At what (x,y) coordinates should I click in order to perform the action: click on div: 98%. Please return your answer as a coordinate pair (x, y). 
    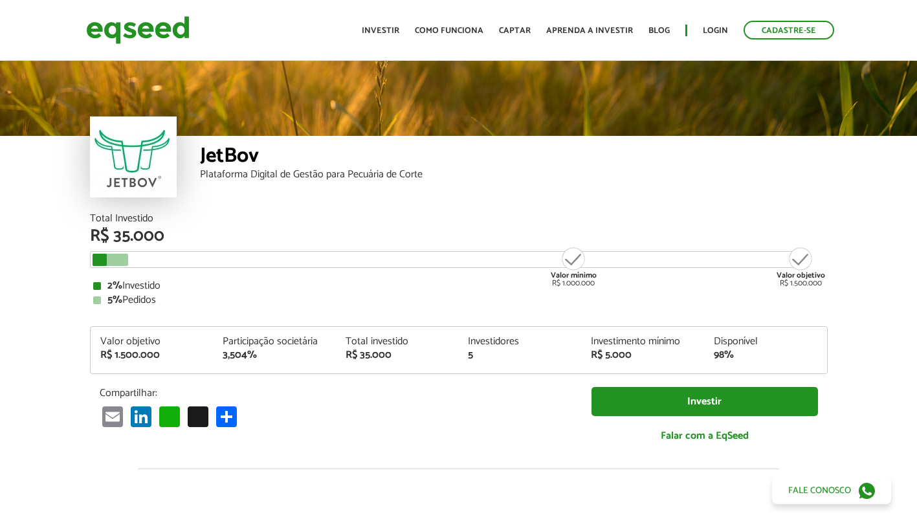
    Looking at the image, I should click on (766, 355).